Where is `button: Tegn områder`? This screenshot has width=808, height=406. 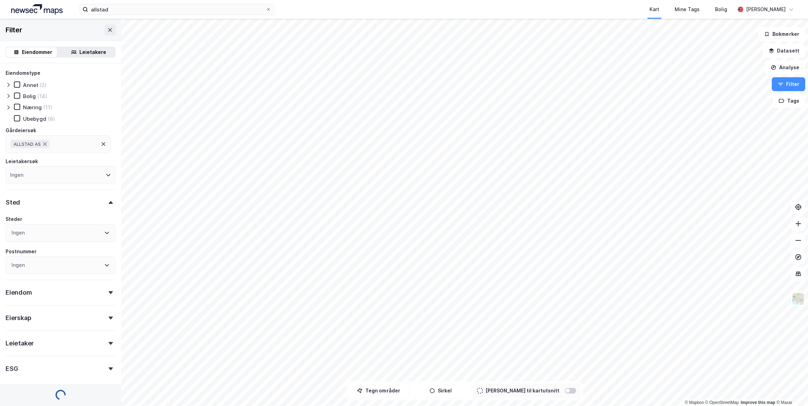 button: Tegn områder is located at coordinates (378, 391).